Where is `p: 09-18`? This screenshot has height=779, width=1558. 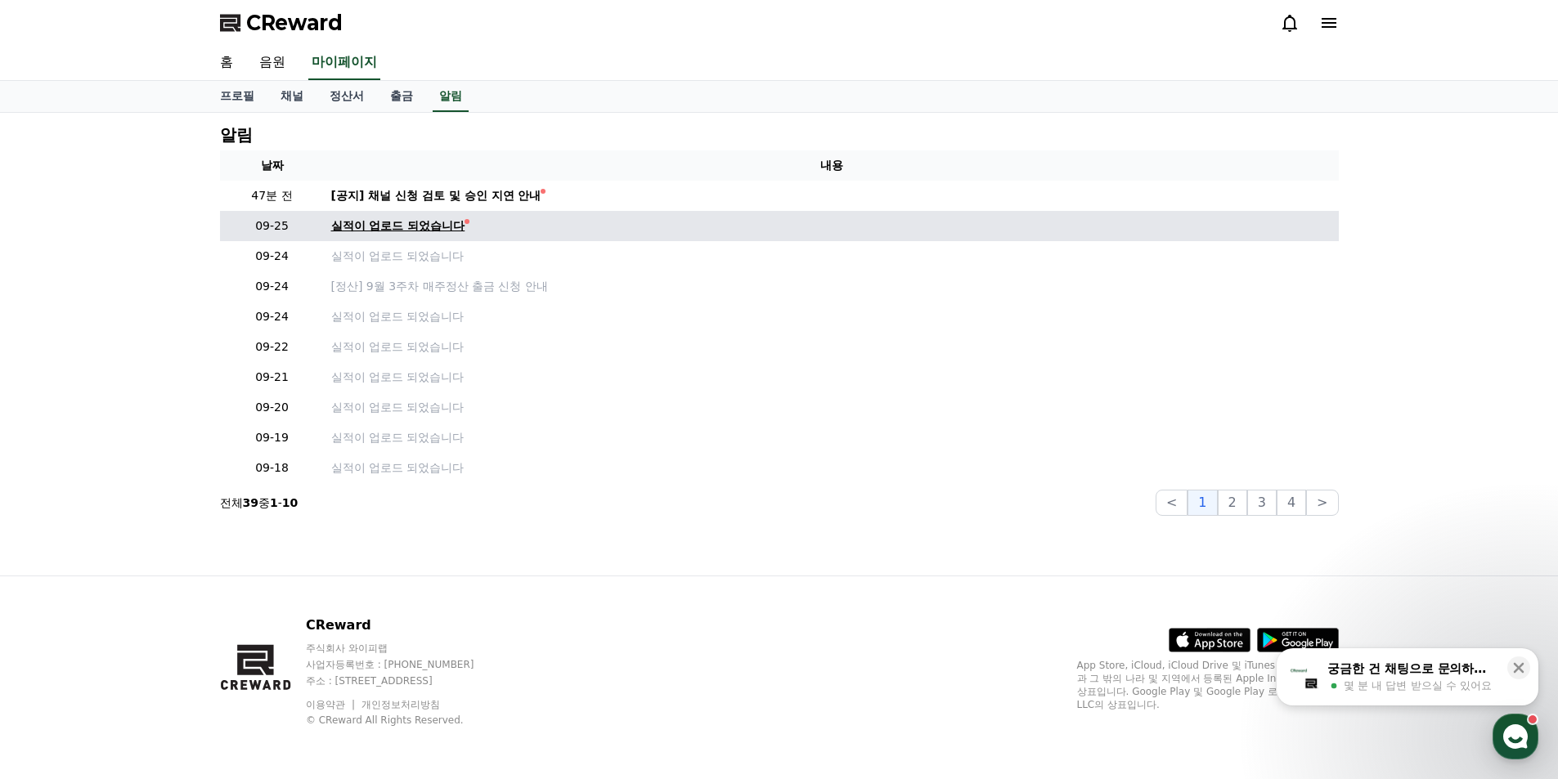
p: 09-18 is located at coordinates (272, 468).